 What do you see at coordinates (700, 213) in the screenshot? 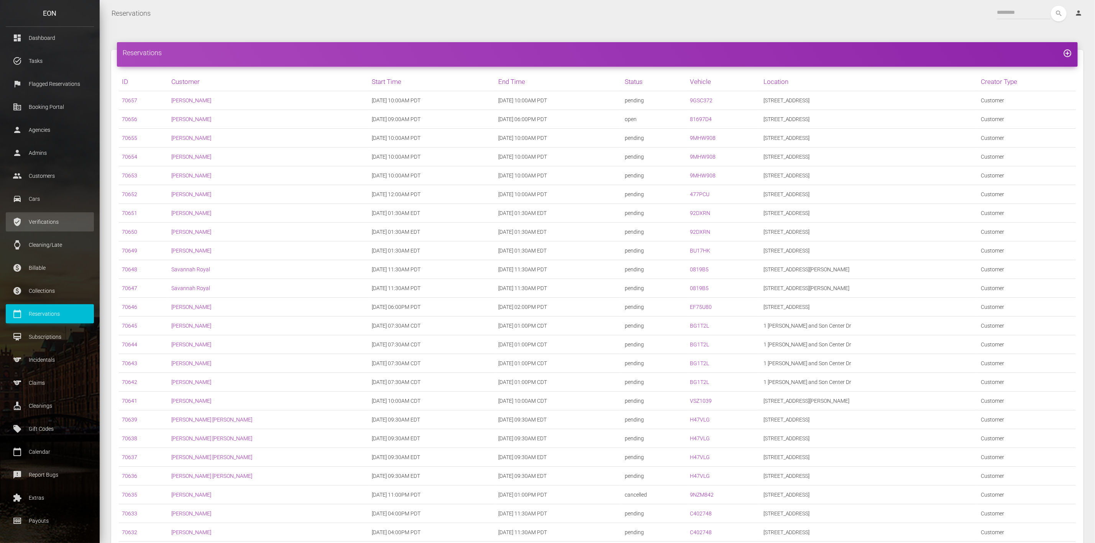
I see `a: 92DXRN` at bounding box center [700, 213].